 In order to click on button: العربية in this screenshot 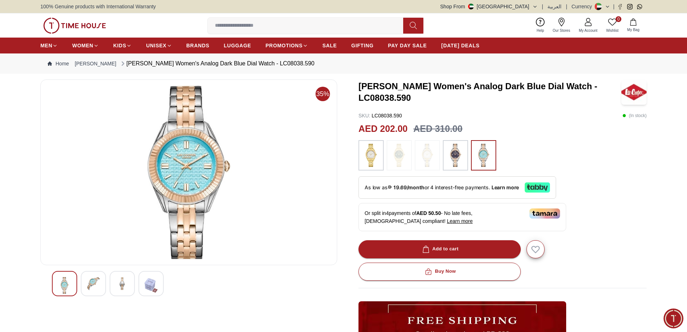, I will do `click(555, 6)`.